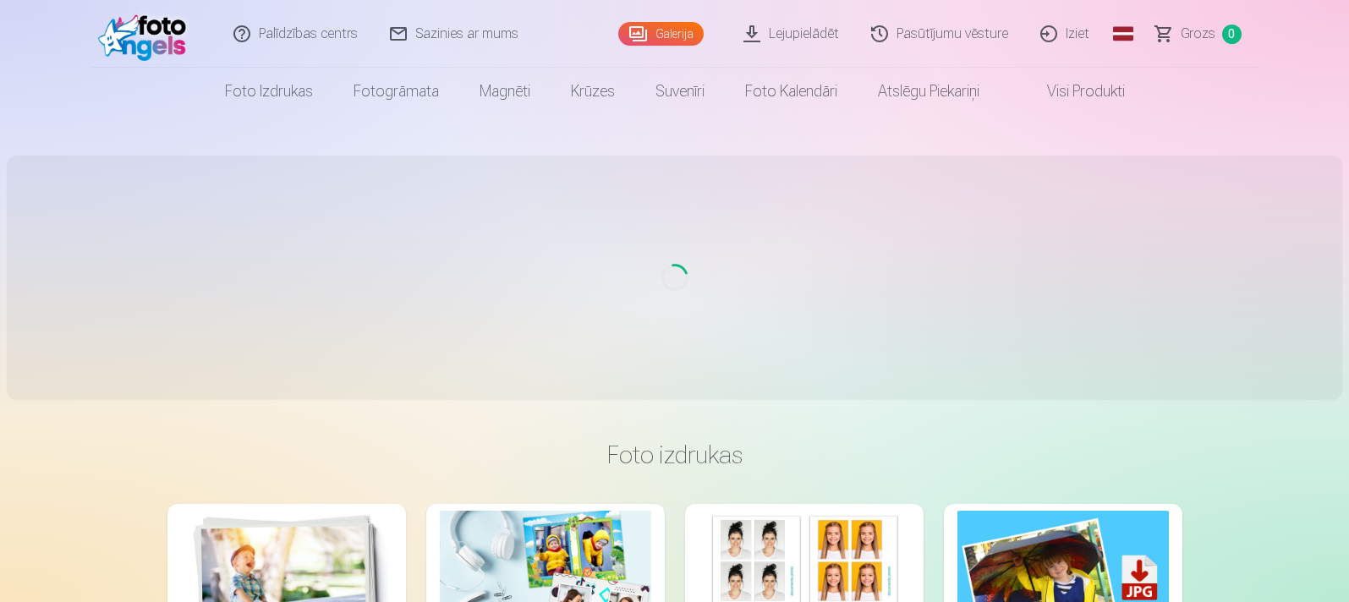 The image size is (1349, 602). I want to click on span: Grozs, so click(1197, 34).